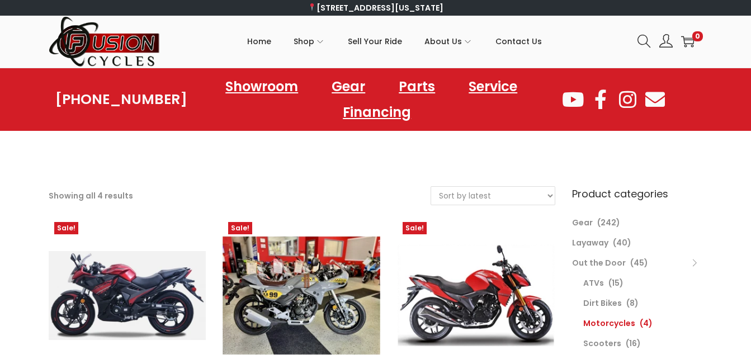 This screenshot has height=359, width=751. Describe the element at coordinates (373, 99) in the screenshot. I see `nav: Menu` at that location.